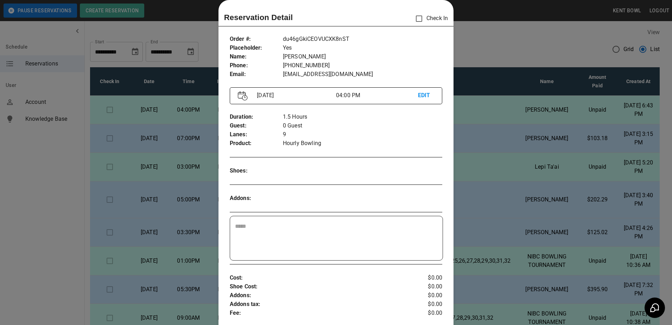  I want to click on p: Shoe Cost :, so click(319, 287).